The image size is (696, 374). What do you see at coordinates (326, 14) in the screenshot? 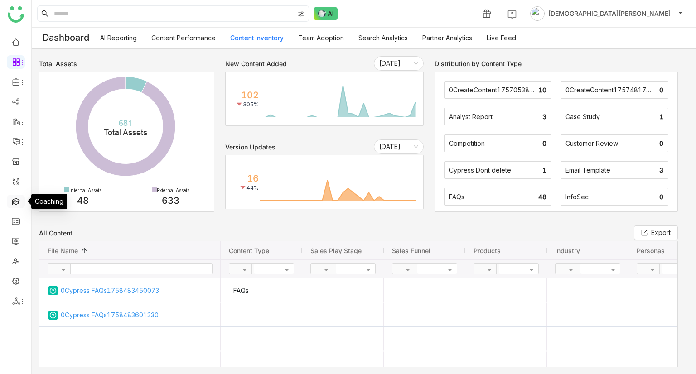
I see `img: ask-buddy-normal.svg` at bounding box center [326, 14].